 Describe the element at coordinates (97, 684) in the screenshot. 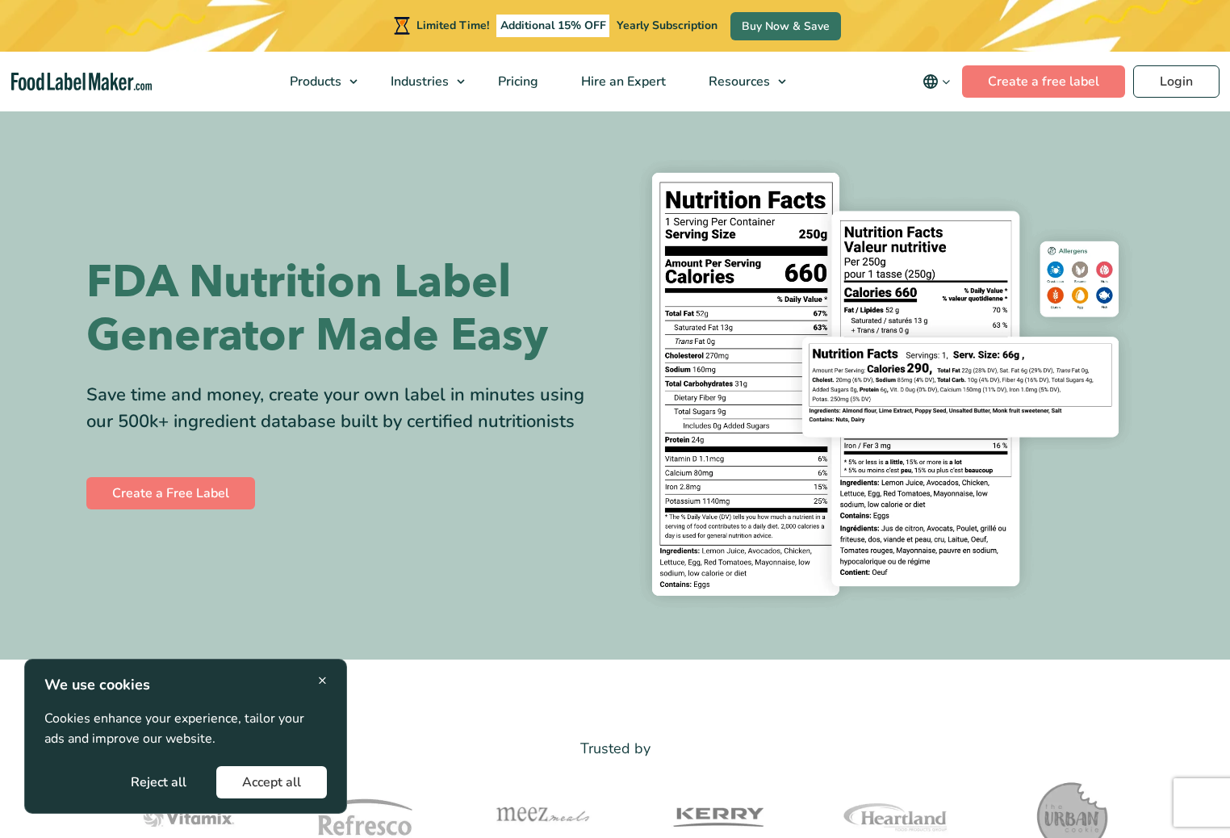

I see `strong: We use cookies` at that location.